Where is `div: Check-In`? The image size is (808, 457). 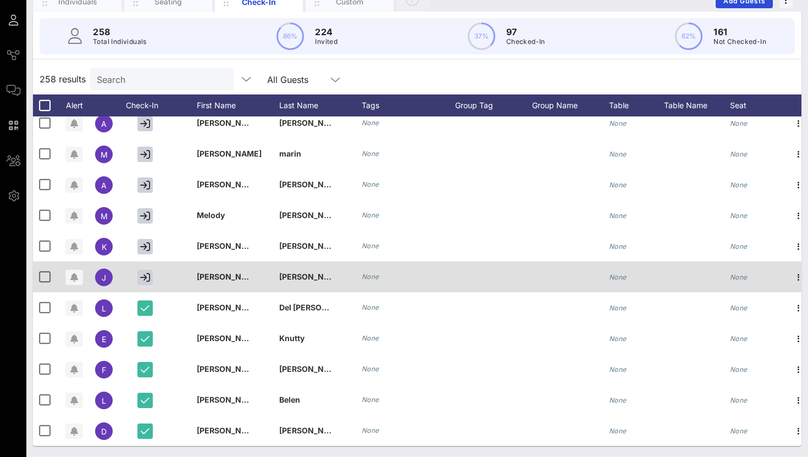 div: Check-In is located at coordinates (147, 106).